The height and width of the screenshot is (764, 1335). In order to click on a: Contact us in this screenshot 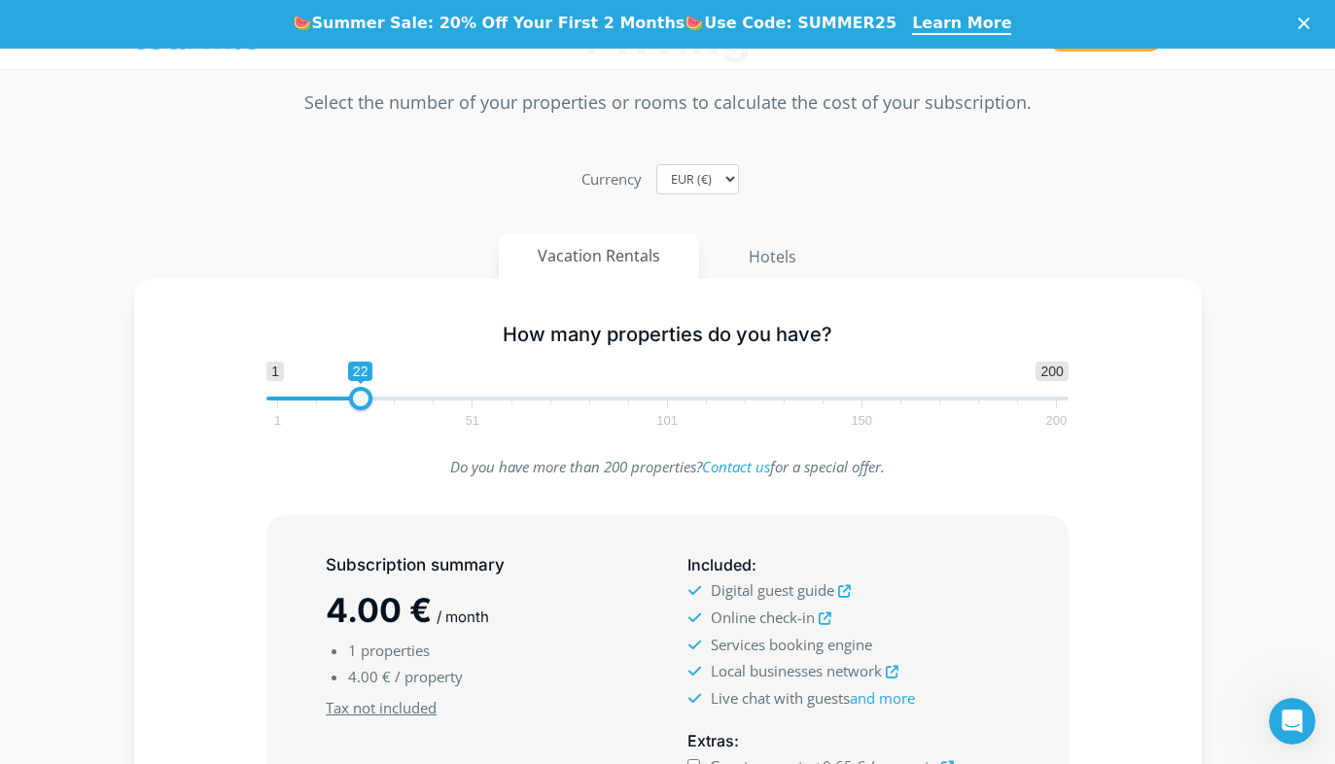, I will do `click(736, 467)`.